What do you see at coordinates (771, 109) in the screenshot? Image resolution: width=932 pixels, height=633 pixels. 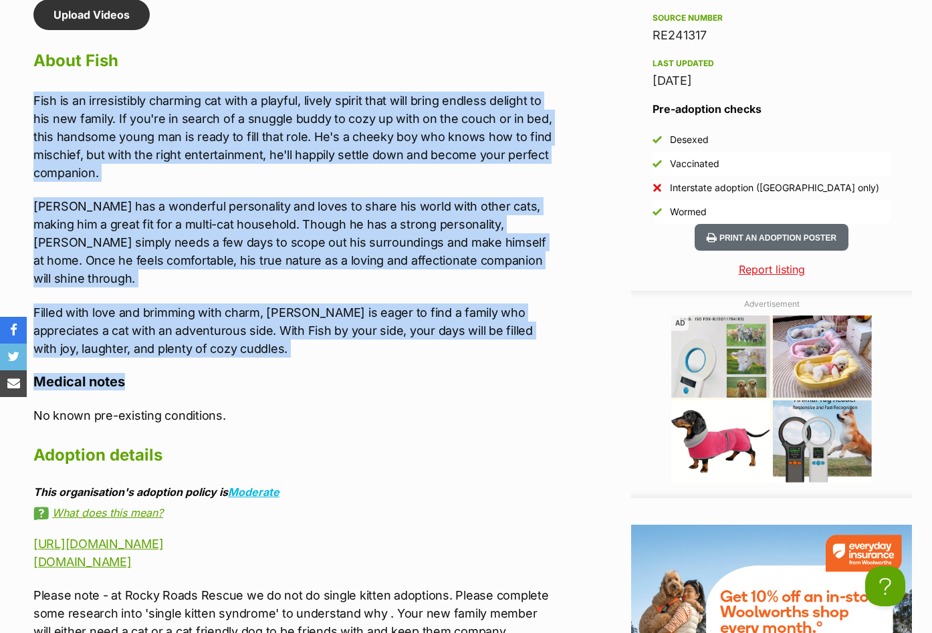 I see `h3: Pre-adoption checks` at bounding box center [771, 109].